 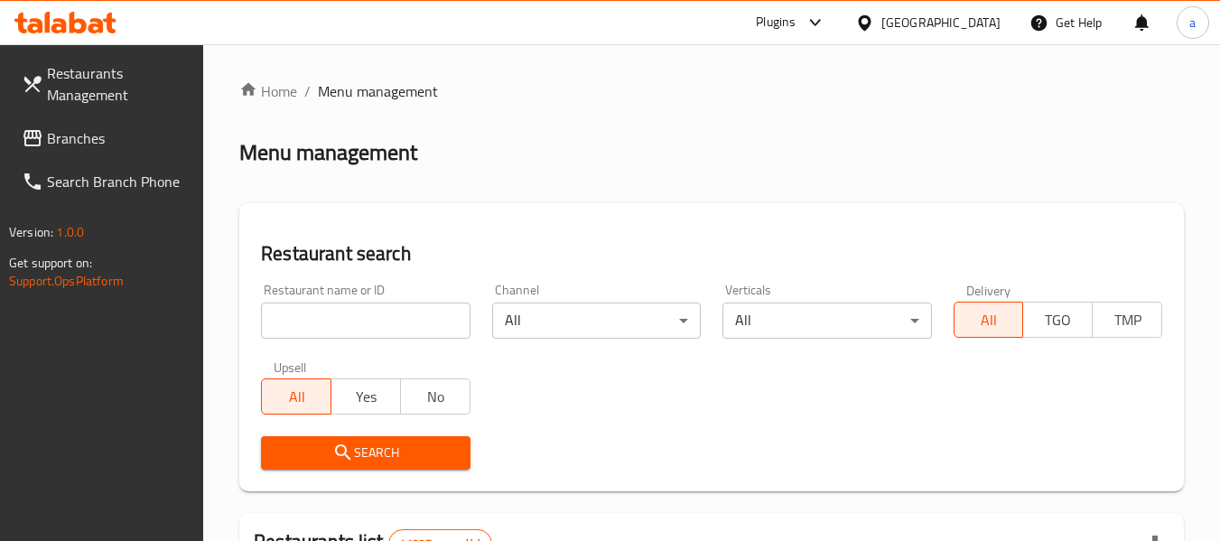 What do you see at coordinates (365, 321) in the screenshot?
I see `input: Search for restaurant name or ID..` at bounding box center [365, 321].